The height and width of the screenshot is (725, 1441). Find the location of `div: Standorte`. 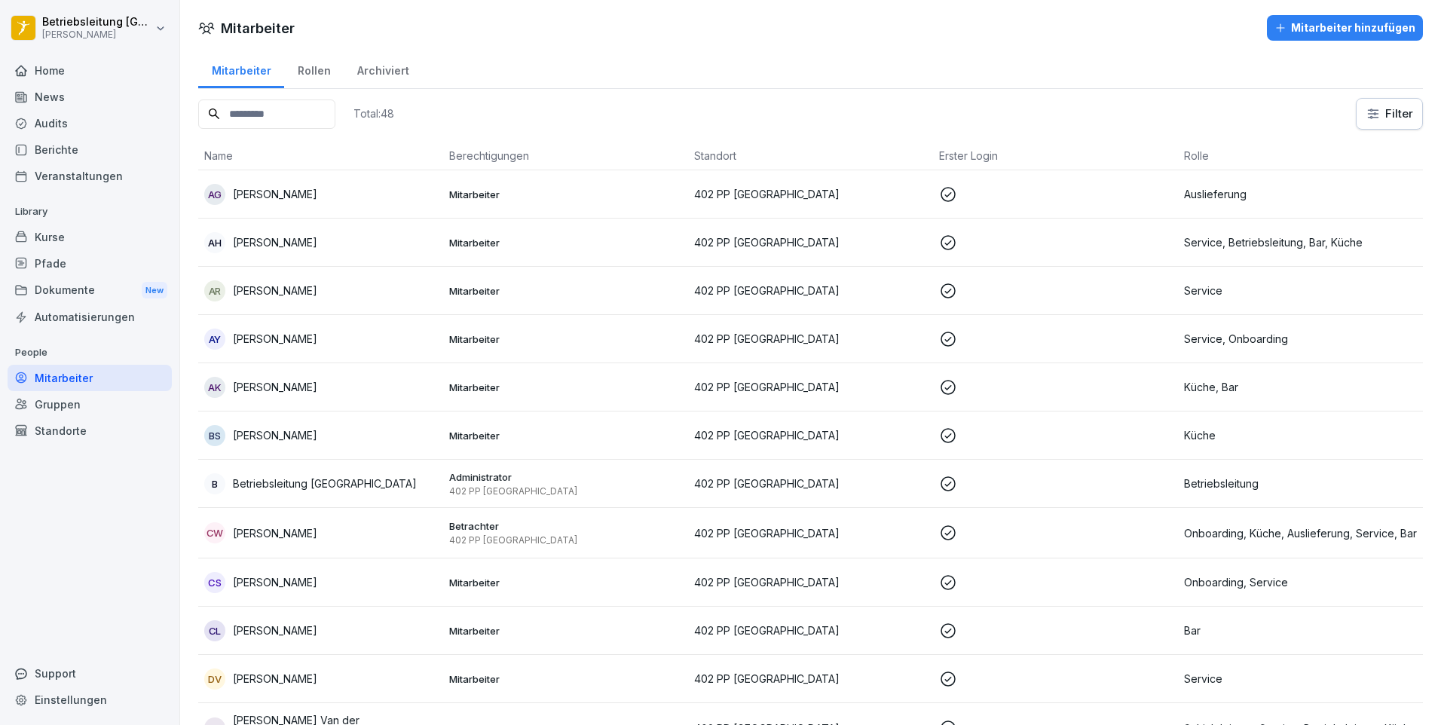

div: Standorte is located at coordinates (90, 430).